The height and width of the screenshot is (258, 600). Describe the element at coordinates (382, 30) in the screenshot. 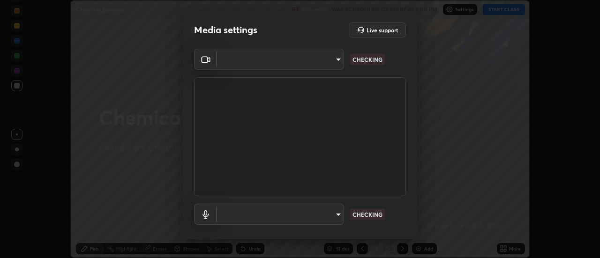

I see `h5: Live support` at that location.